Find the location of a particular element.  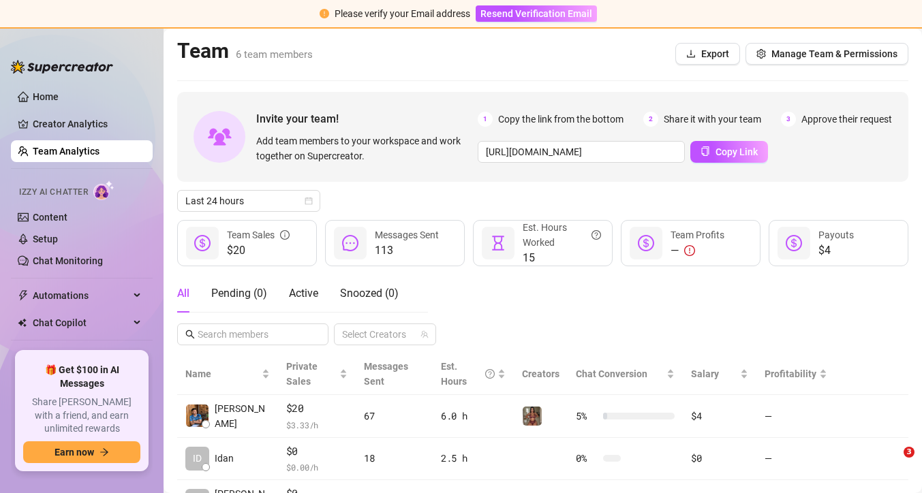

div: 18 is located at coordinates (394, 458).